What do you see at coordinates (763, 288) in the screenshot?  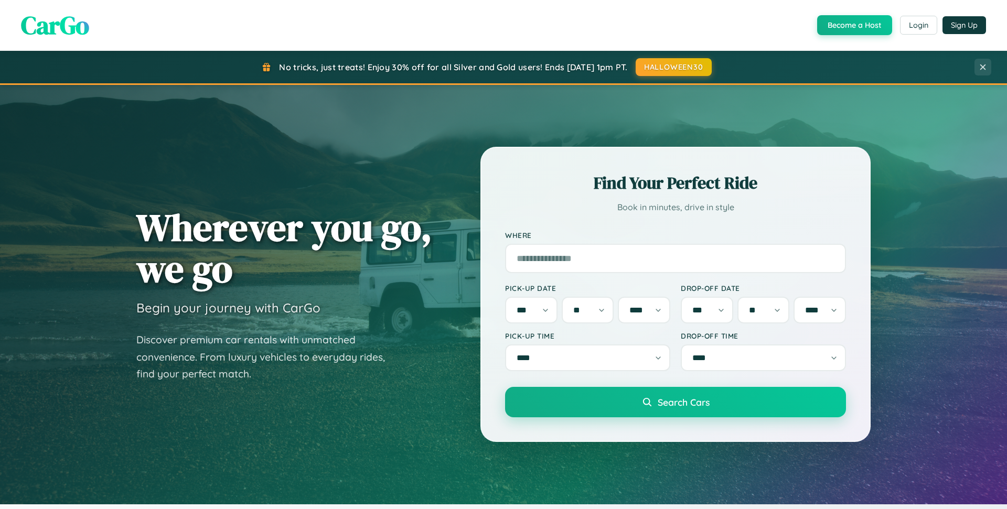 I see `label: Drop-off Date` at bounding box center [763, 288].